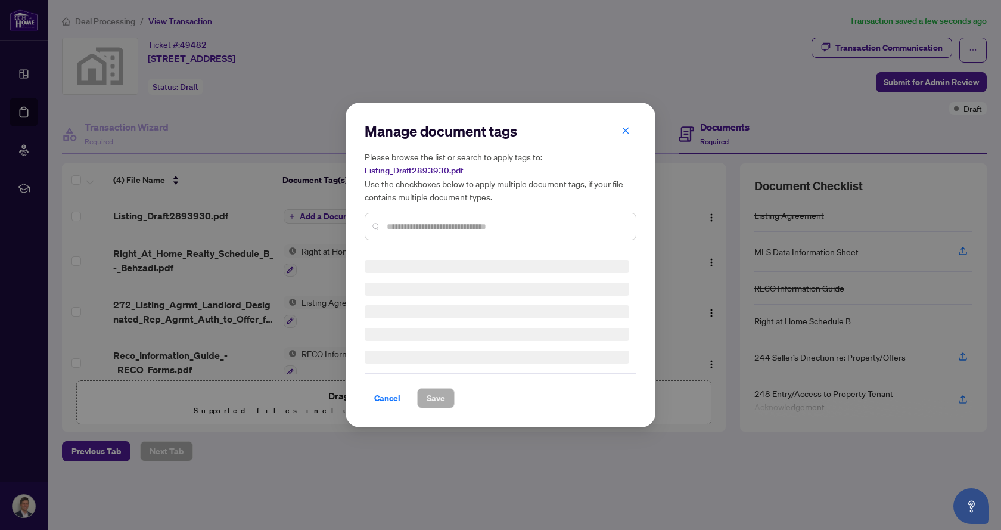 The height and width of the screenshot is (530, 1001). Describe the element at coordinates (413, 170) in the screenshot. I see `span: Listing_Draft2893930.pdf` at that location.